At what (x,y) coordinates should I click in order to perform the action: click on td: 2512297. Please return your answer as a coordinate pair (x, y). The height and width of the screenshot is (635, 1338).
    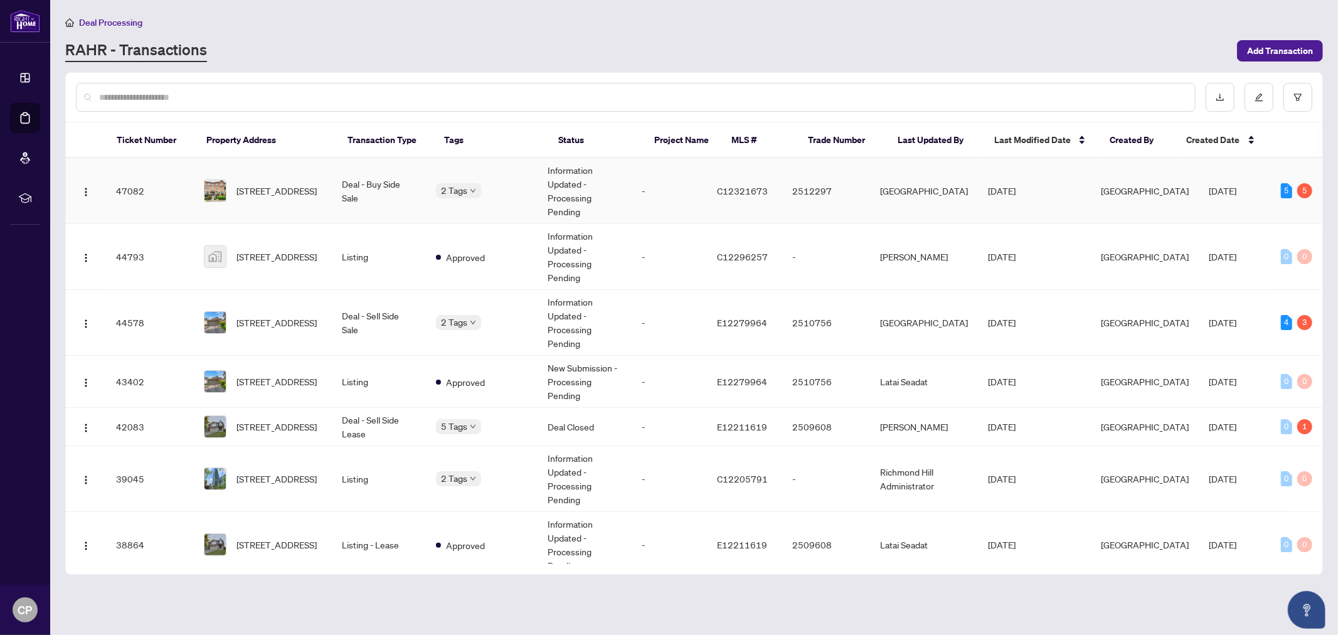
    Looking at the image, I should click on (826, 191).